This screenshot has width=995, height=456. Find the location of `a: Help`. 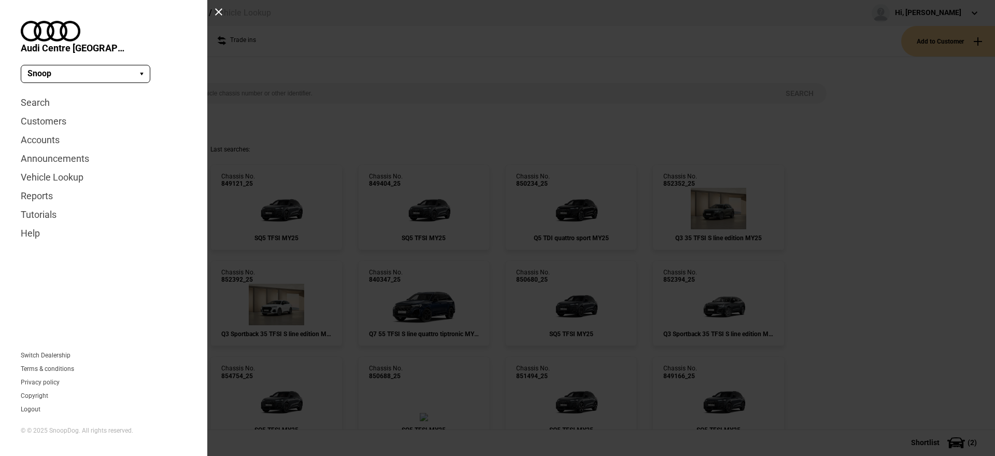

a: Help is located at coordinates (104, 233).